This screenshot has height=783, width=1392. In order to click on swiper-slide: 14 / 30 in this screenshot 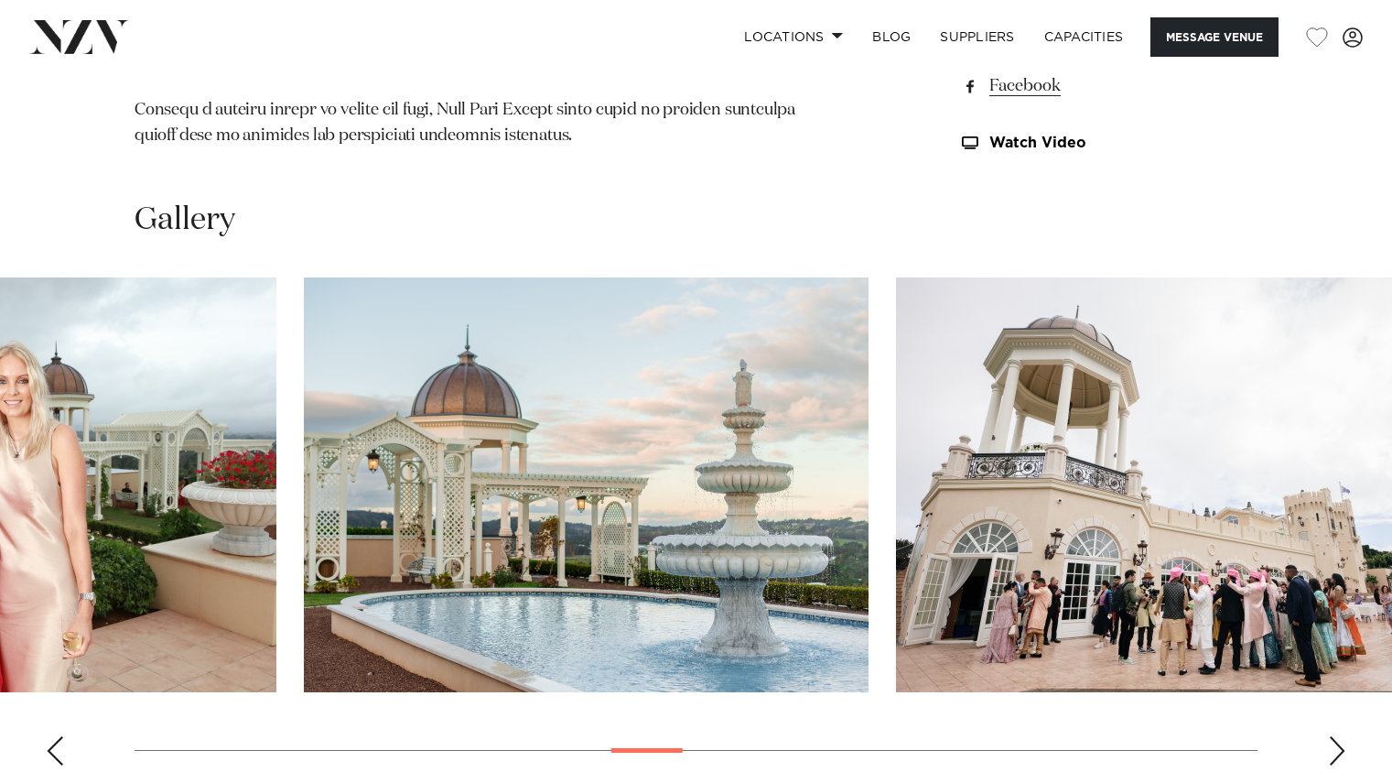, I will do `click(586, 484)`.